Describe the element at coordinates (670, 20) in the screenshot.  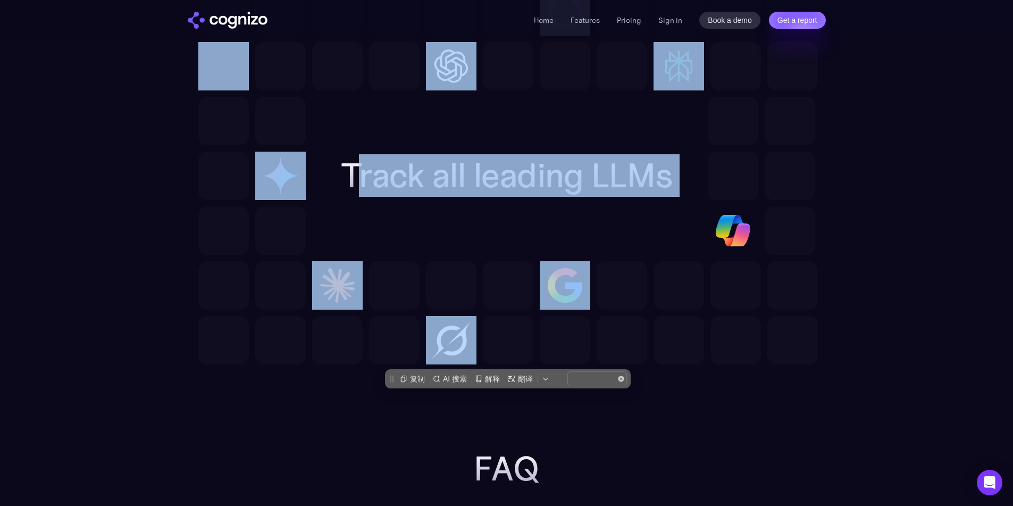
I see `a: Sign in` at that location.